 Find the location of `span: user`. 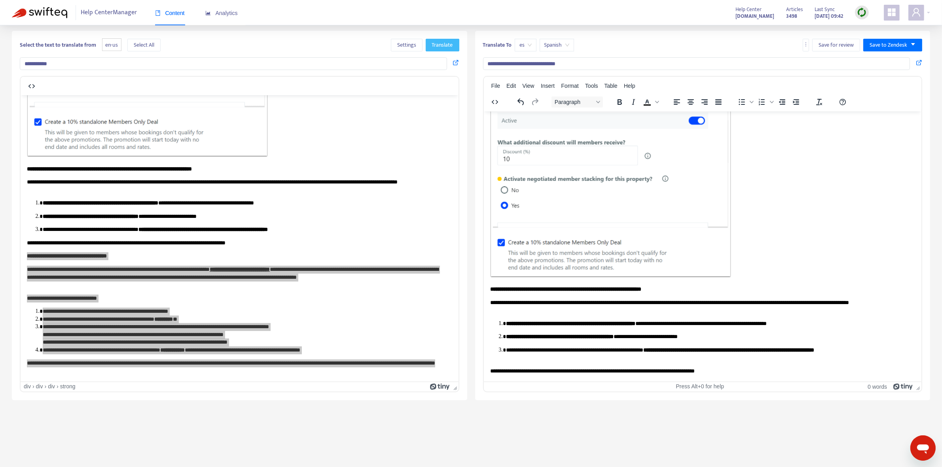

span: user is located at coordinates (917, 12).